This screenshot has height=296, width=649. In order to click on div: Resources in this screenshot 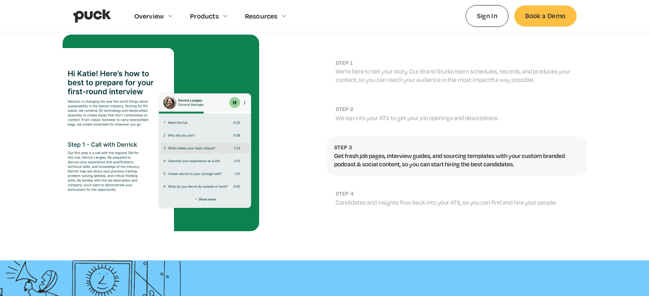, I will do `click(261, 16)`.